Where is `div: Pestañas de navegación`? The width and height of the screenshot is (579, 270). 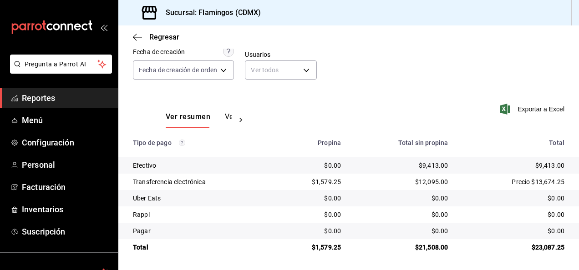
div: Pestañas de navegación is located at coordinates (198, 120).